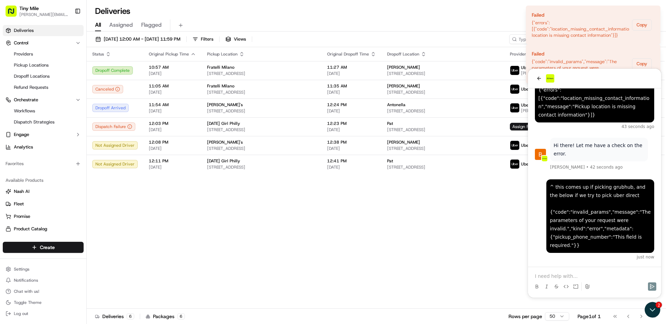  I want to click on span: Nash AI, so click(21, 191).